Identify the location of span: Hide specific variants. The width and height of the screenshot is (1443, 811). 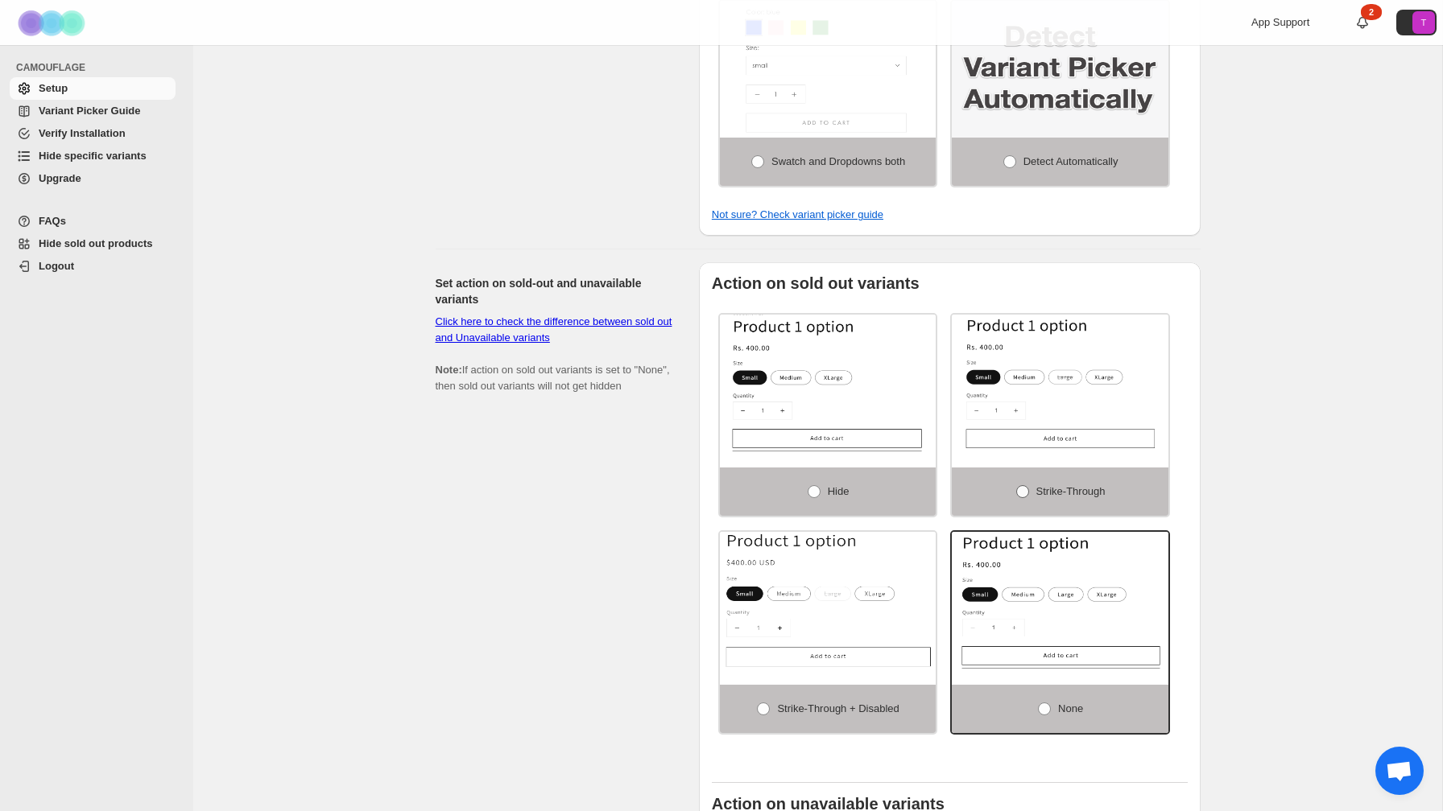
(93, 155).